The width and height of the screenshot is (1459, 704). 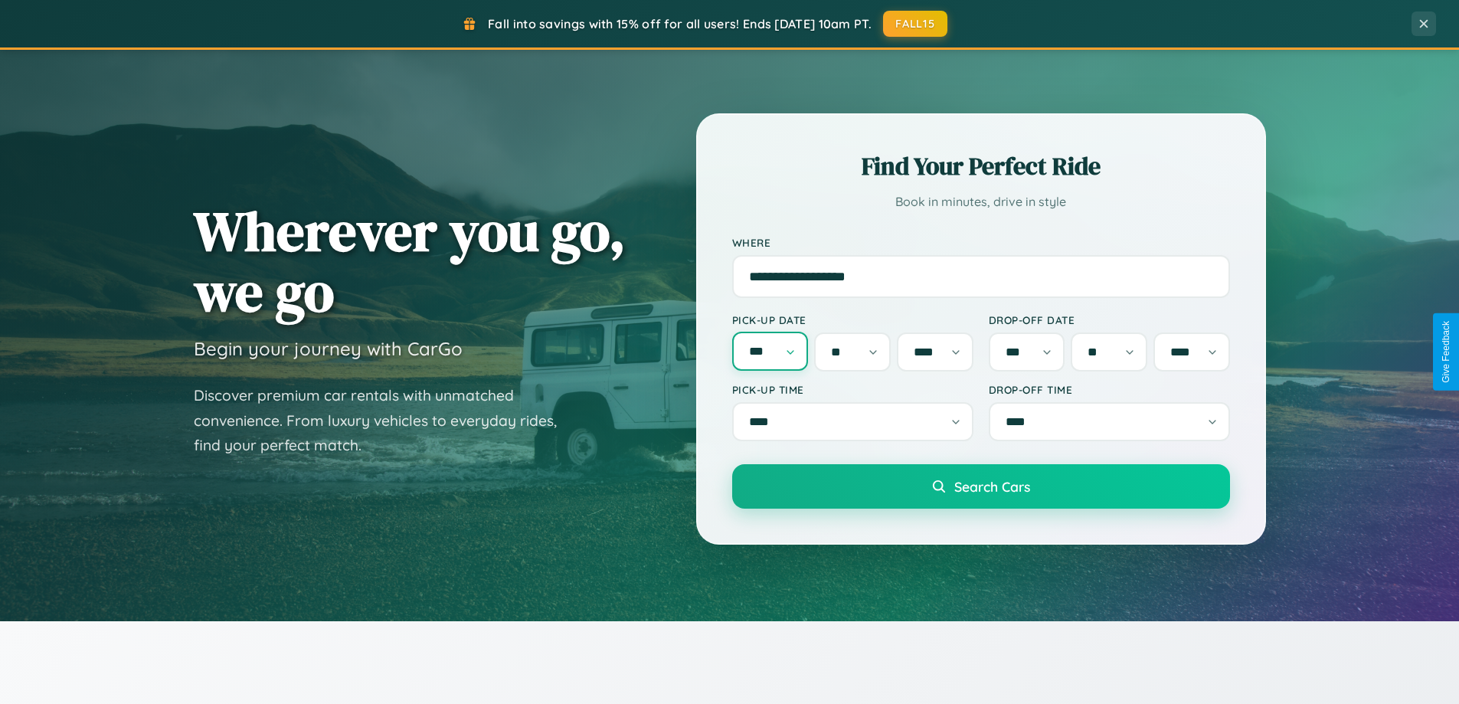 What do you see at coordinates (328, 349) in the screenshot?
I see `h3: Begin your journey with CarGo` at bounding box center [328, 349].